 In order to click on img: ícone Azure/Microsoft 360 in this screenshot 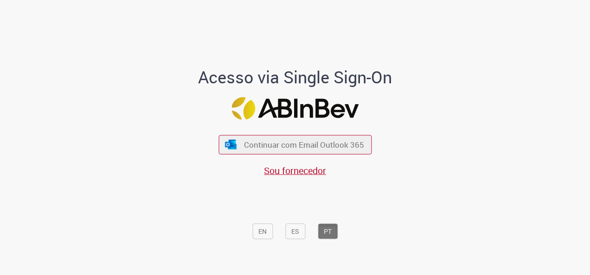, I will do `click(231, 144)`.